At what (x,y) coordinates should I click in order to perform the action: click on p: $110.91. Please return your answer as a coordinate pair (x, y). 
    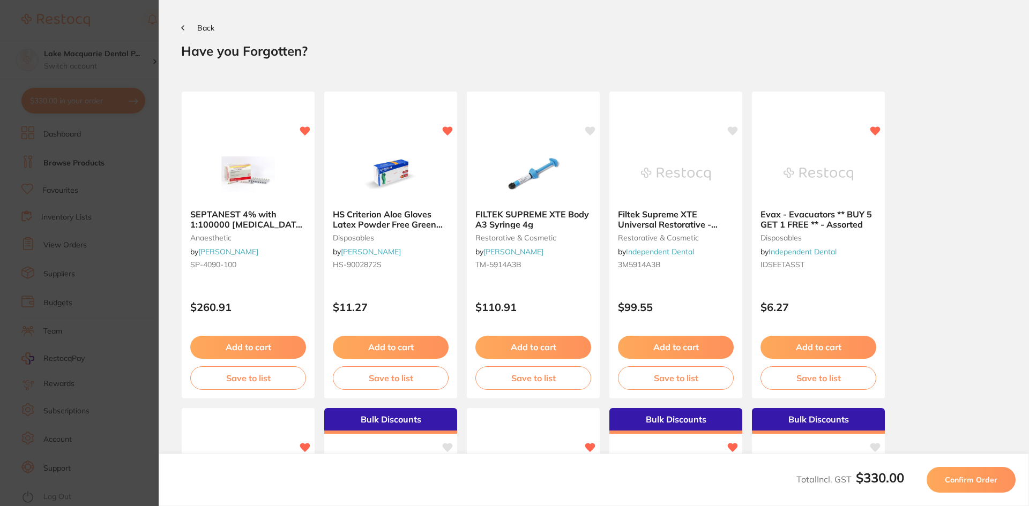
    Looking at the image, I should click on (533, 307).